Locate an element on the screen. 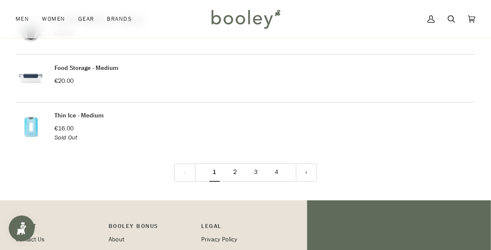 This screenshot has width=491, height=250. img: Booley is located at coordinates (245, 19).